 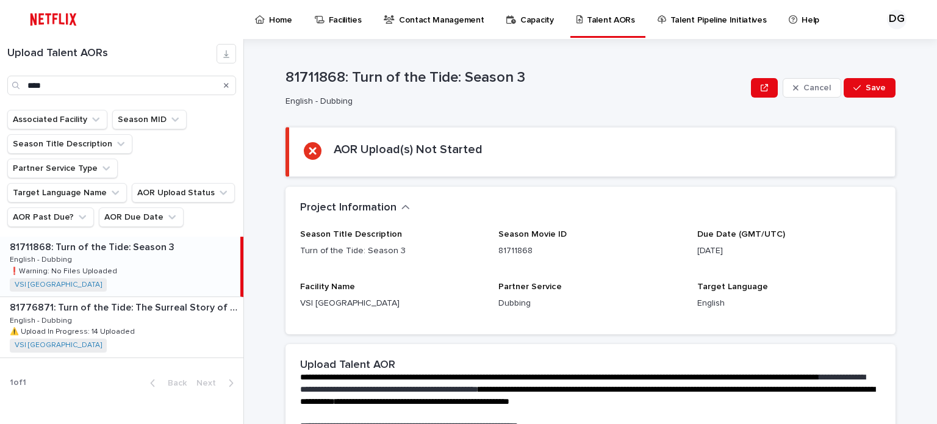 What do you see at coordinates (875, 88) in the screenshot?
I see `span: Save` at bounding box center [875, 88].